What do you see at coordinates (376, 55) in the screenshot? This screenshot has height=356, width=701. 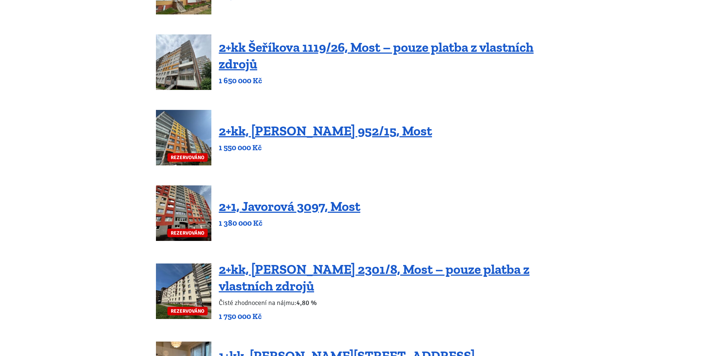 I see `a: 2+kk Šeříkova 1119/26, Most – pouze platba z vlastních zdrojů` at bounding box center [376, 55].